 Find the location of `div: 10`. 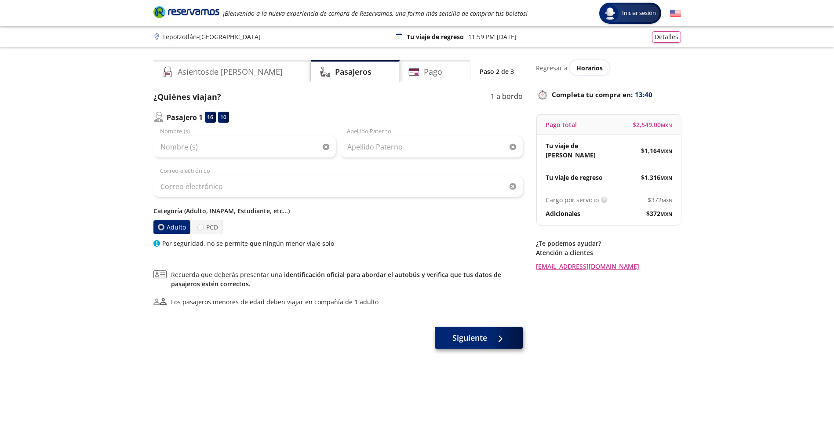

div: 10 is located at coordinates (223, 117).